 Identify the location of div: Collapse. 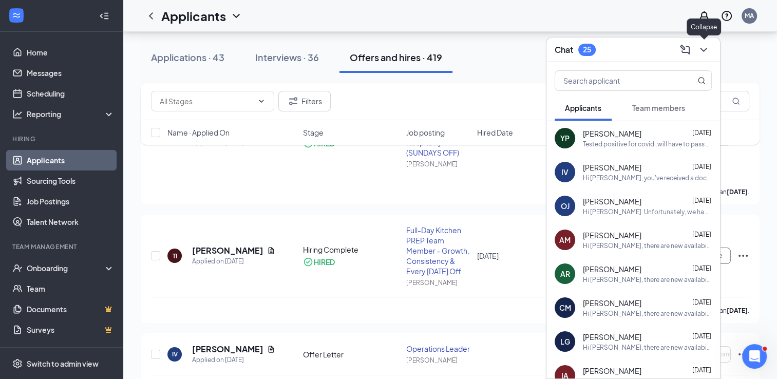
(704, 27).